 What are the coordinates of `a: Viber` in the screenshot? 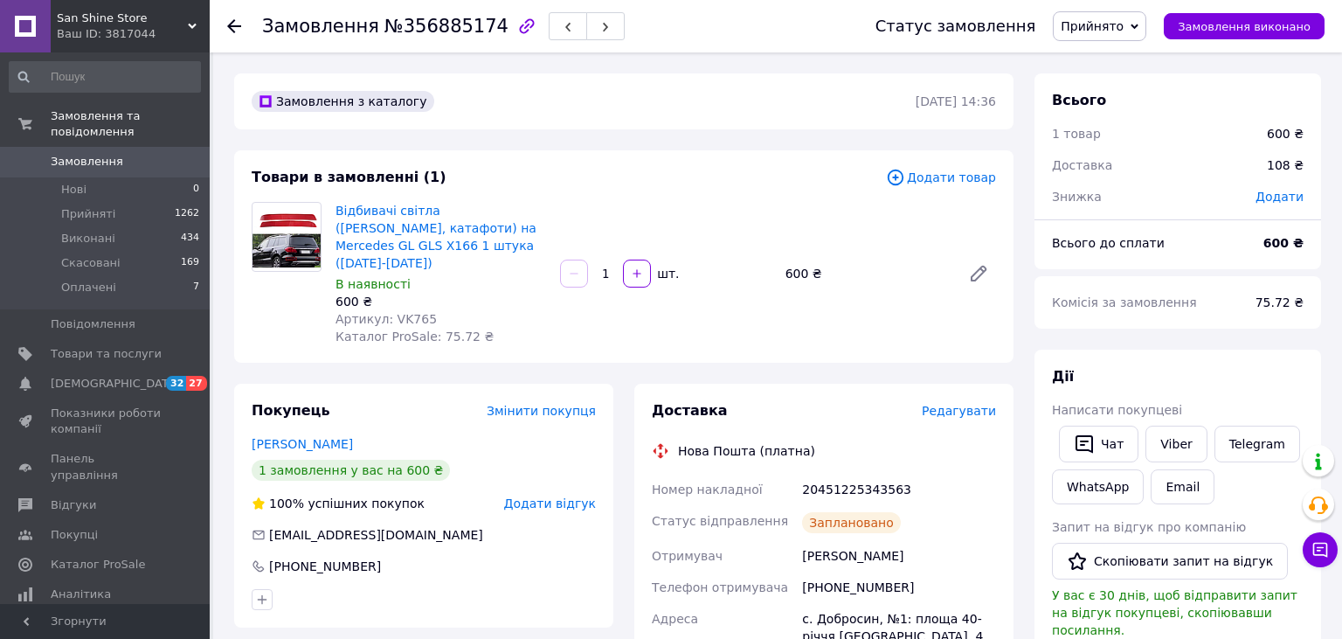 It's located at (1176, 444).